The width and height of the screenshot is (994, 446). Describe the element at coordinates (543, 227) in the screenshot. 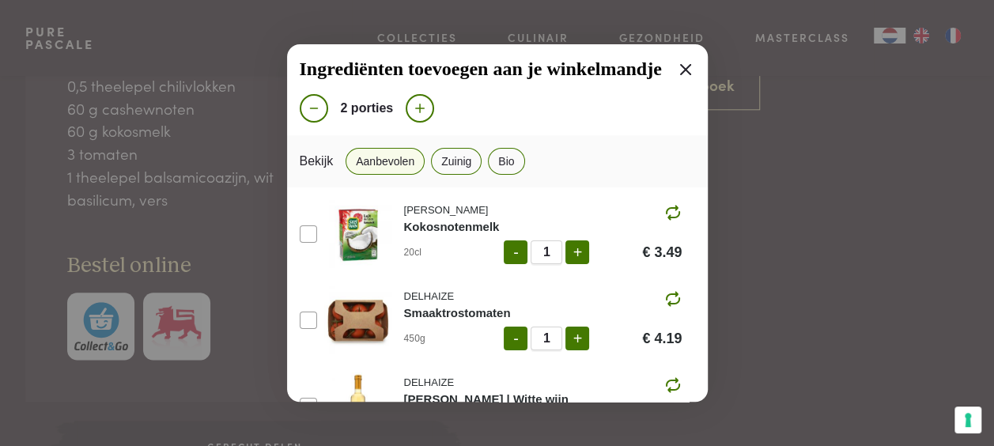

I see `div: Kokosnotenmelk` at that location.